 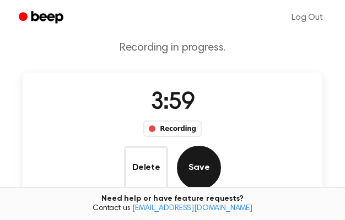 I want to click on span: 3:59, so click(x=172, y=103).